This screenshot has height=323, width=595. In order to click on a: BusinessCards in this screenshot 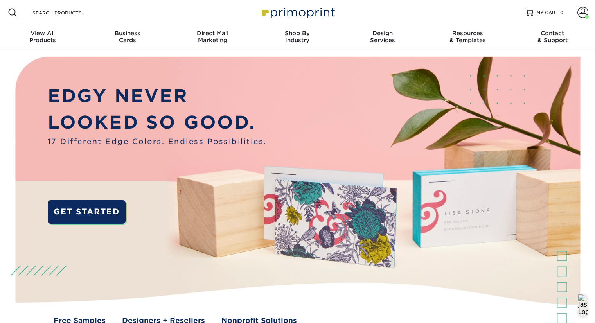, I will do `click(127, 38)`.